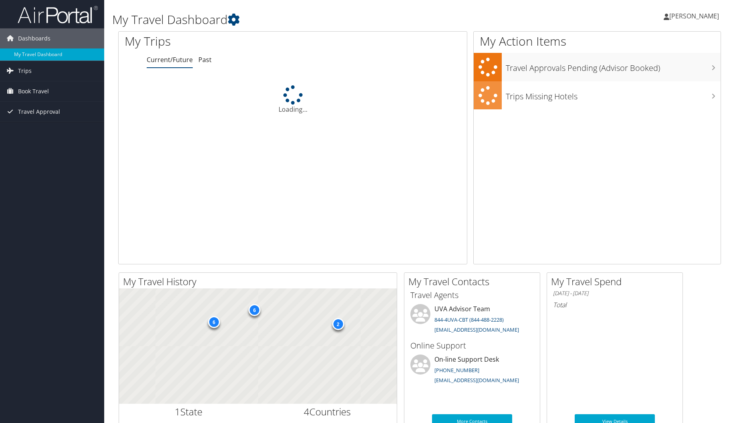 This screenshot has height=423, width=735. What do you see at coordinates (597, 67) in the screenshot?
I see `a: Travel Approvals Pending (Advisor Booked)` at bounding box center [597, 67].